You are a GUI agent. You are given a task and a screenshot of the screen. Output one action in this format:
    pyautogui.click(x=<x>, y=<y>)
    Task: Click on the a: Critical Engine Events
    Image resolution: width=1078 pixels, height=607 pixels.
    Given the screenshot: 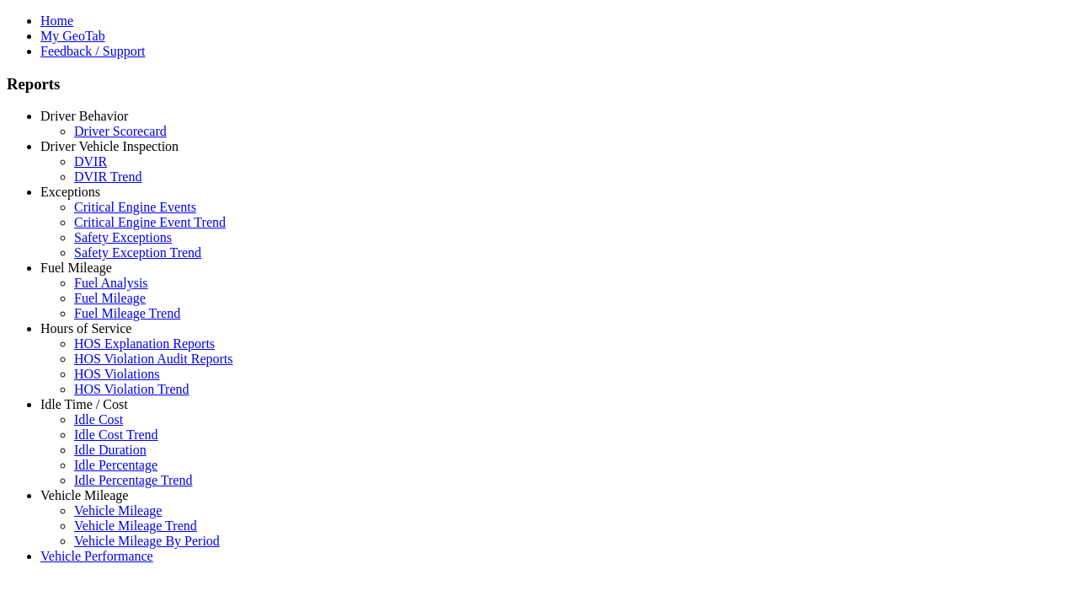 What is the action you would take?
    pyautogui.click(x=135, y=206)
    